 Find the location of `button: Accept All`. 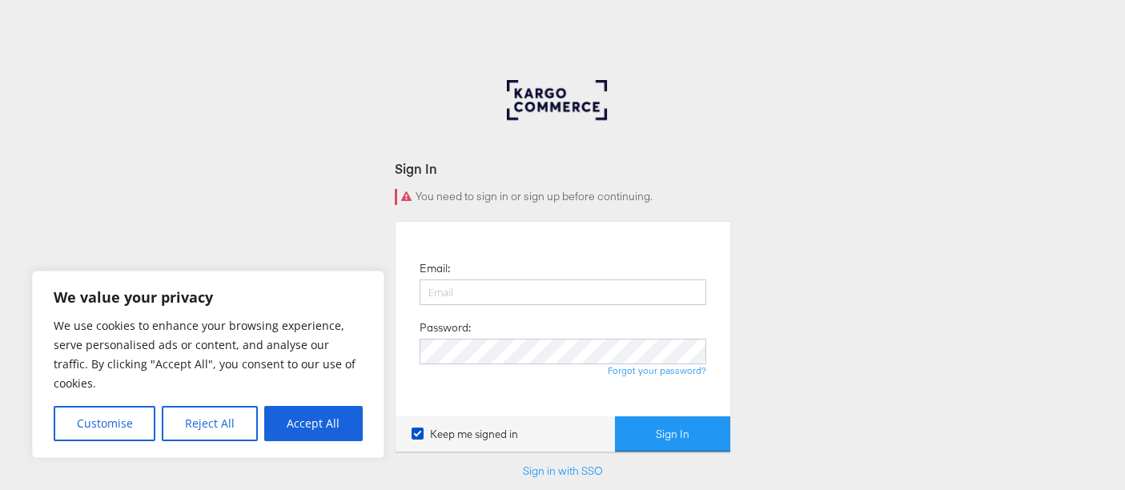

button: Accept All is located at coordinates (313, 423).